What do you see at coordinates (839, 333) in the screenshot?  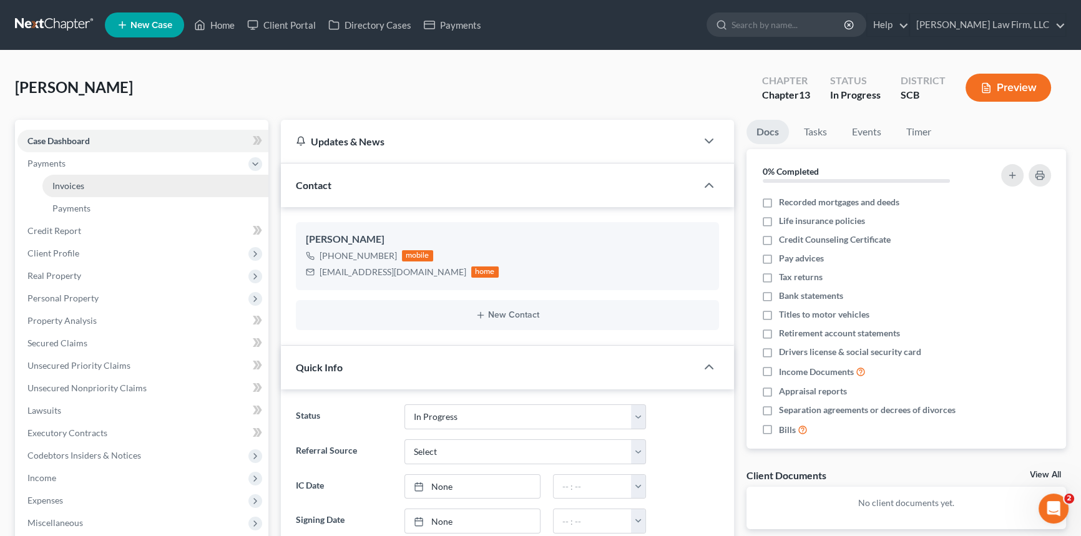 I see `span: Retirement account statements` at bounding box center [839, 333].